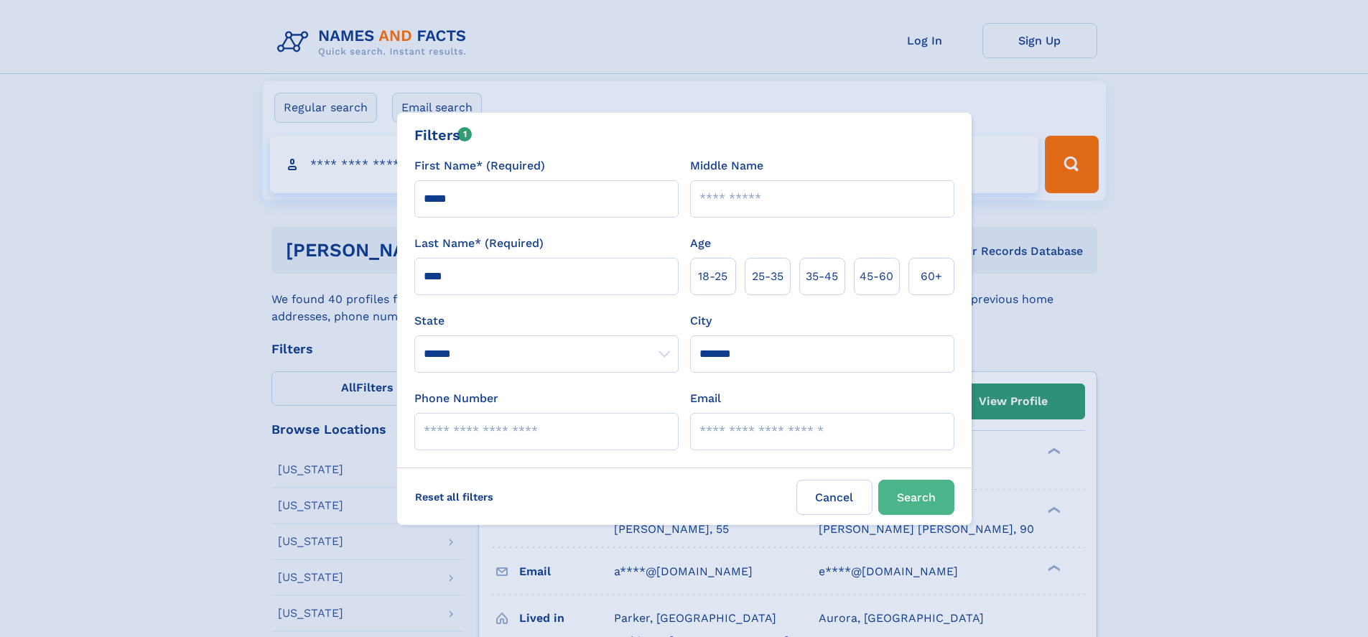 The width and height of the screenshot is (1368, 637). What do you see at coordinates (456, 399) in the screenshot?
I see `label: Phone Number` at bounding box center [456, 399].